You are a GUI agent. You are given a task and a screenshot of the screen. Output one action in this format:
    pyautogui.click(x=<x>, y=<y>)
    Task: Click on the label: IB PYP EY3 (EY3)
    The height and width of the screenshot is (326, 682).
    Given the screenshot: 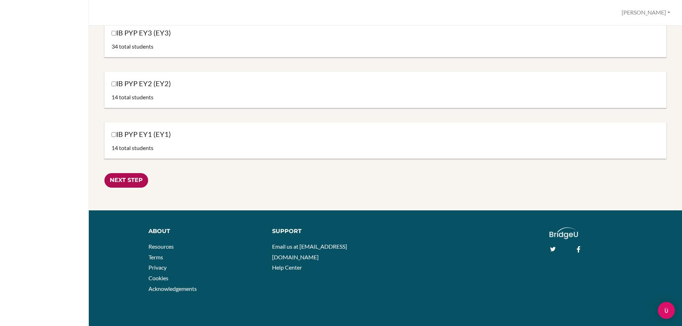 What is the action you would take?
    pyautogui.click(x=141, y=33)
    